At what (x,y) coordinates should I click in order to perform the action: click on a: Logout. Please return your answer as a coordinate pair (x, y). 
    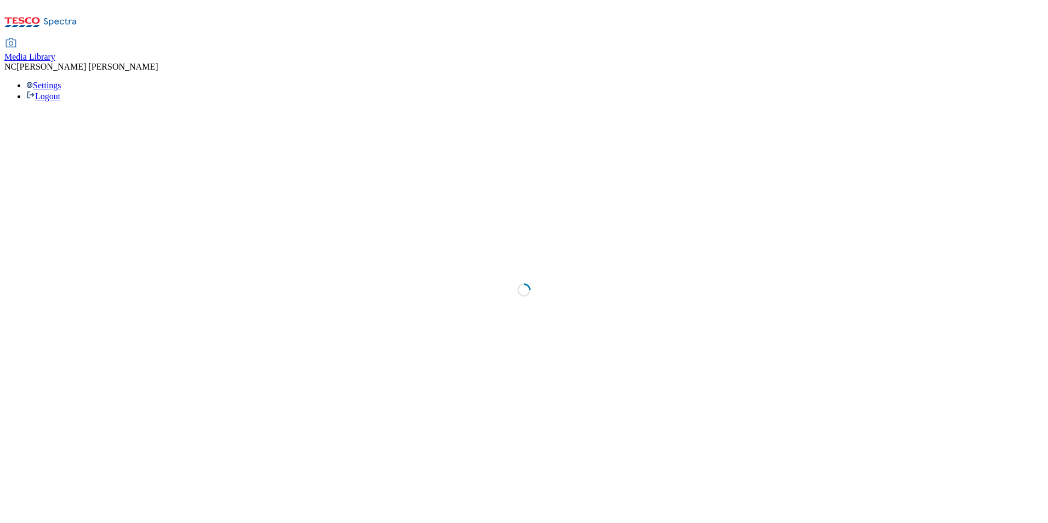
    Looking at the image, I should click on (43, 96).